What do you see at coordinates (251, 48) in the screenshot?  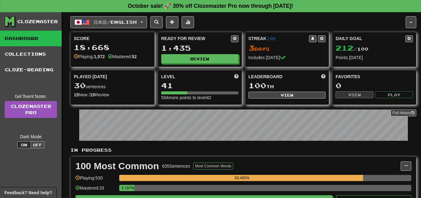 I see `span: 3` at bounding box center [251, 48].